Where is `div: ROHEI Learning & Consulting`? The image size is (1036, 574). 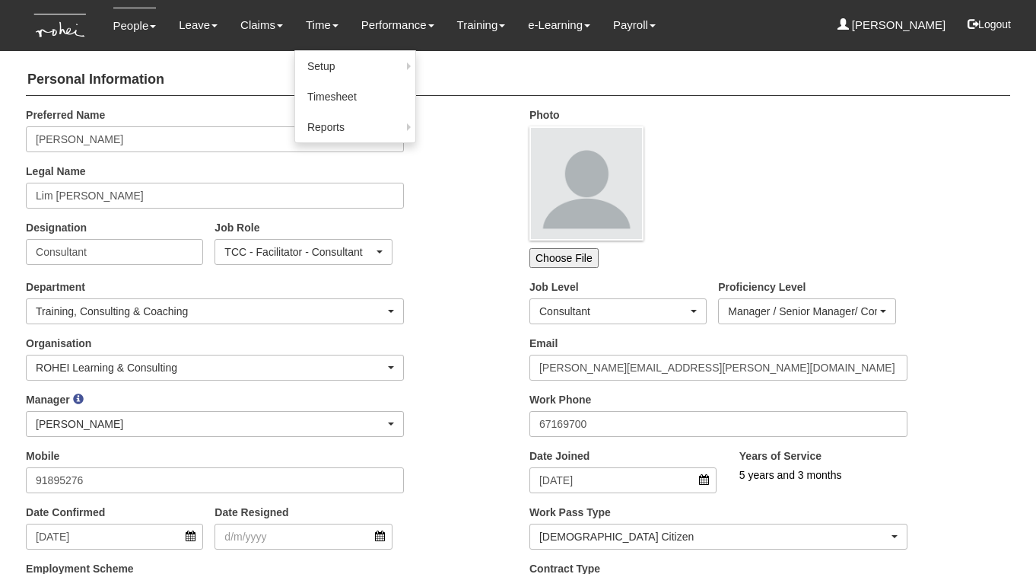
div: ROHEI Learning & Consulting is located at coordinates (210, 368).